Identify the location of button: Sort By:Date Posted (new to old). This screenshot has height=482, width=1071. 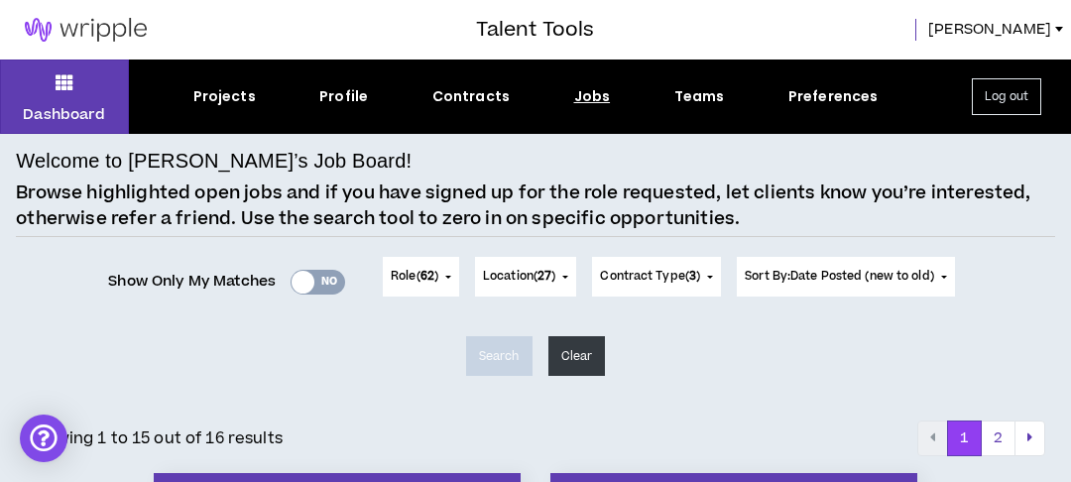
(846, 277).